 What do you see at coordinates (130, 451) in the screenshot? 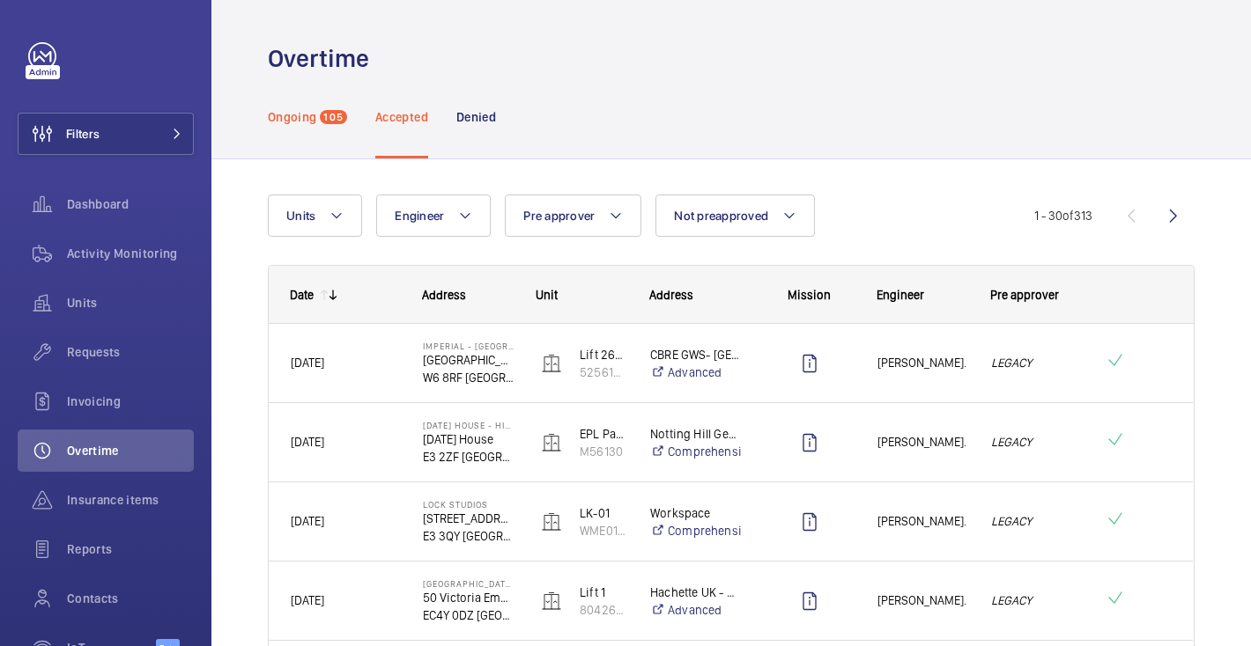
I see `span: Overtime` at bounding box center [130, 451].